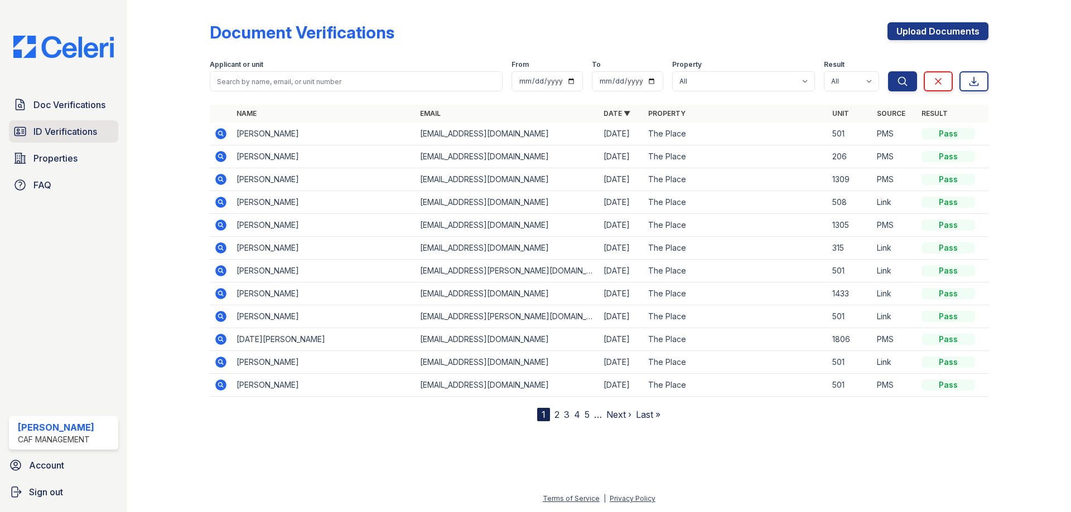  What do you see at coordinates (65, 132) in the screenshot?
I see `span: ID Verifications` at bounding box center [65, 132].